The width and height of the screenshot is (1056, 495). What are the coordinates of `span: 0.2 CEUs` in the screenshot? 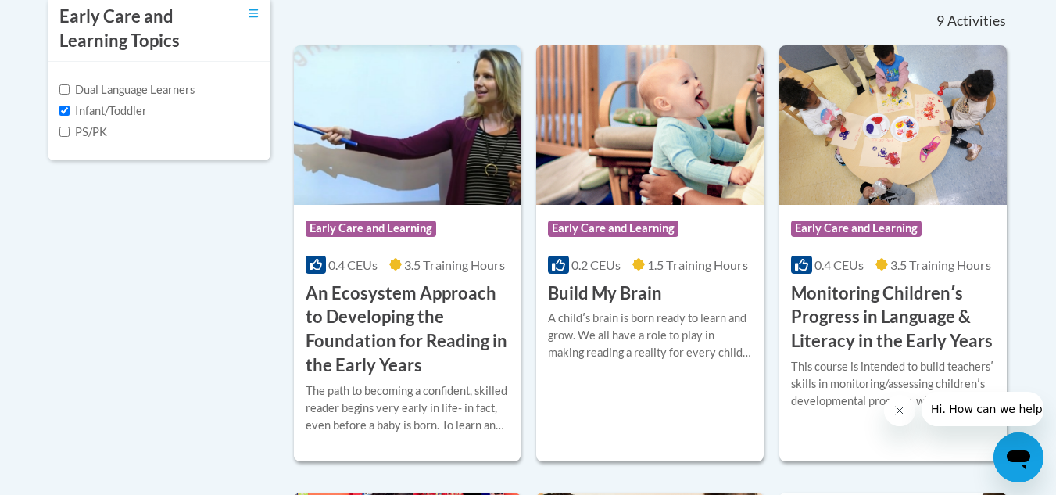 It's located at (596, 264).